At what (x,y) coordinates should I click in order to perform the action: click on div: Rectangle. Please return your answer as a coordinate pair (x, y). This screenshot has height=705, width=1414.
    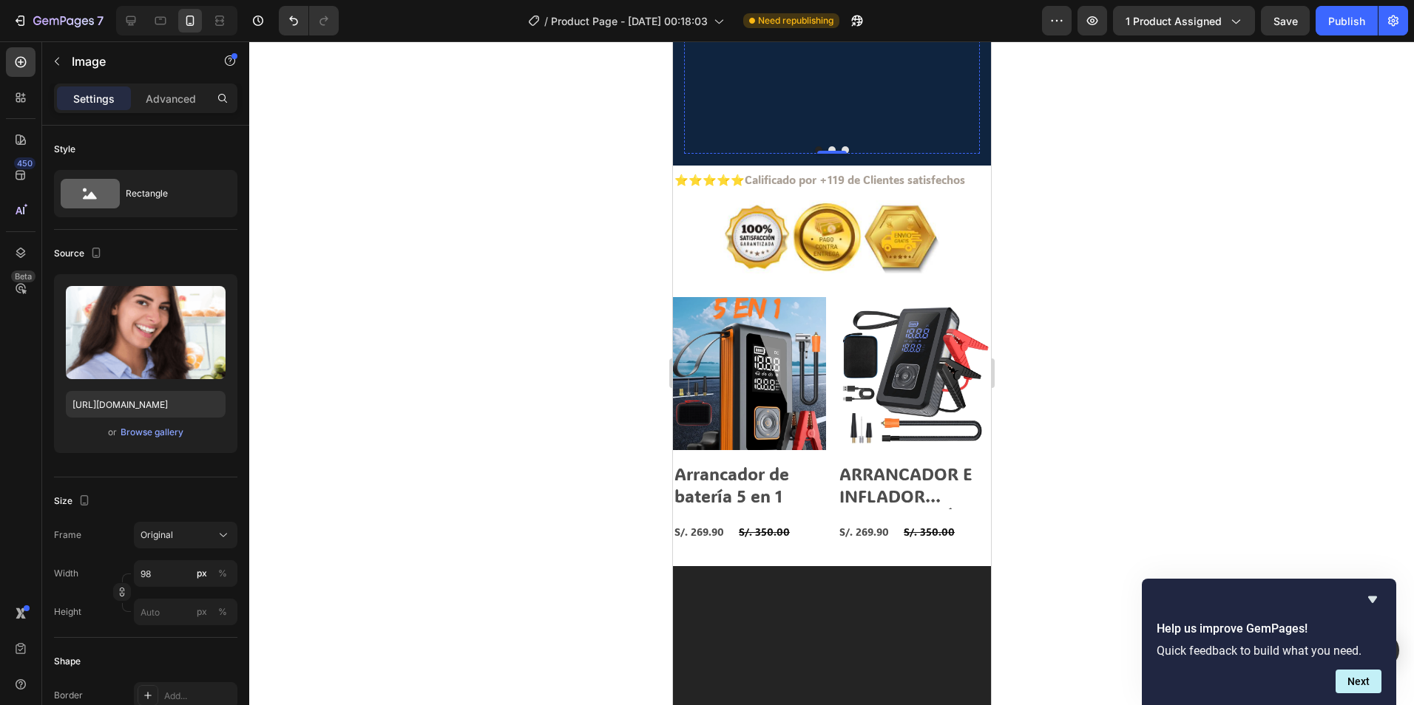
    Looking at the image, I should click on (171, 194).